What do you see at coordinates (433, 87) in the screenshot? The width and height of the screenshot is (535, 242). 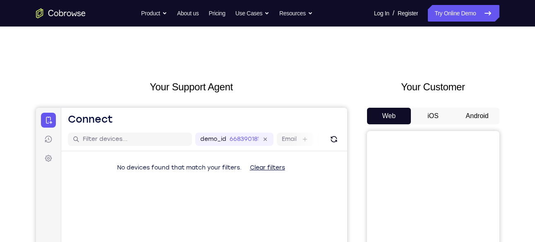 I see `h2: Your Customer` at bounding box center [433, 87].